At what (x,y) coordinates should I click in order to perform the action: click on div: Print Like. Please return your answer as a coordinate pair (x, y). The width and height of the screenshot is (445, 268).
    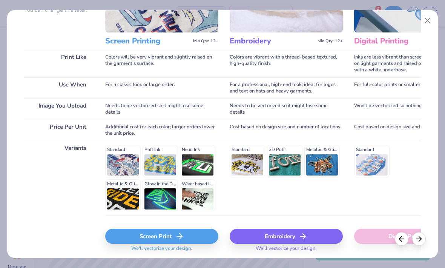
    Looking at the image, I should click on (59, 63).